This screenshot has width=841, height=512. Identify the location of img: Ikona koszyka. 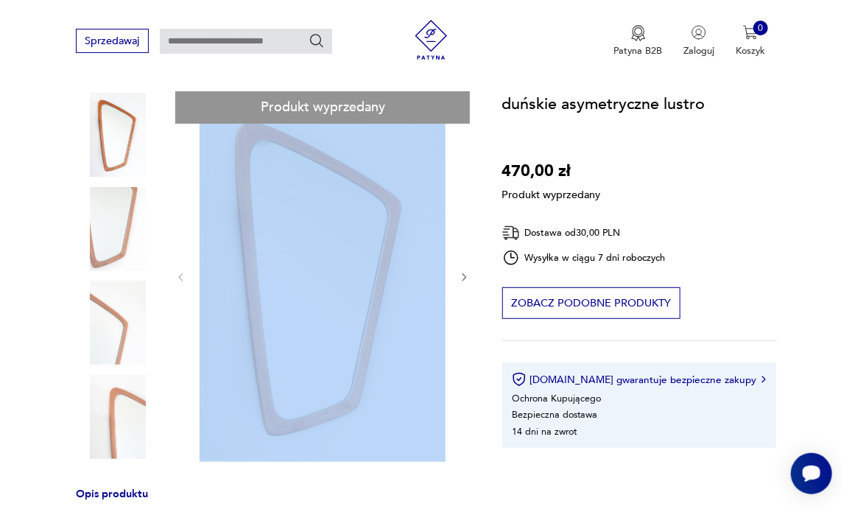
(751, 32).